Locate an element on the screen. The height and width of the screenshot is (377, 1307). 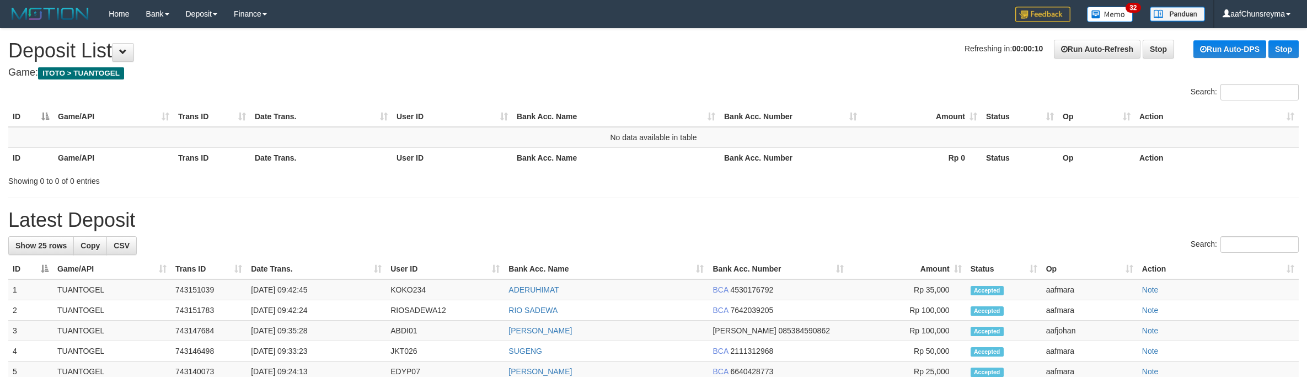
td: ABDI01 is located at coordinates (445, 330).